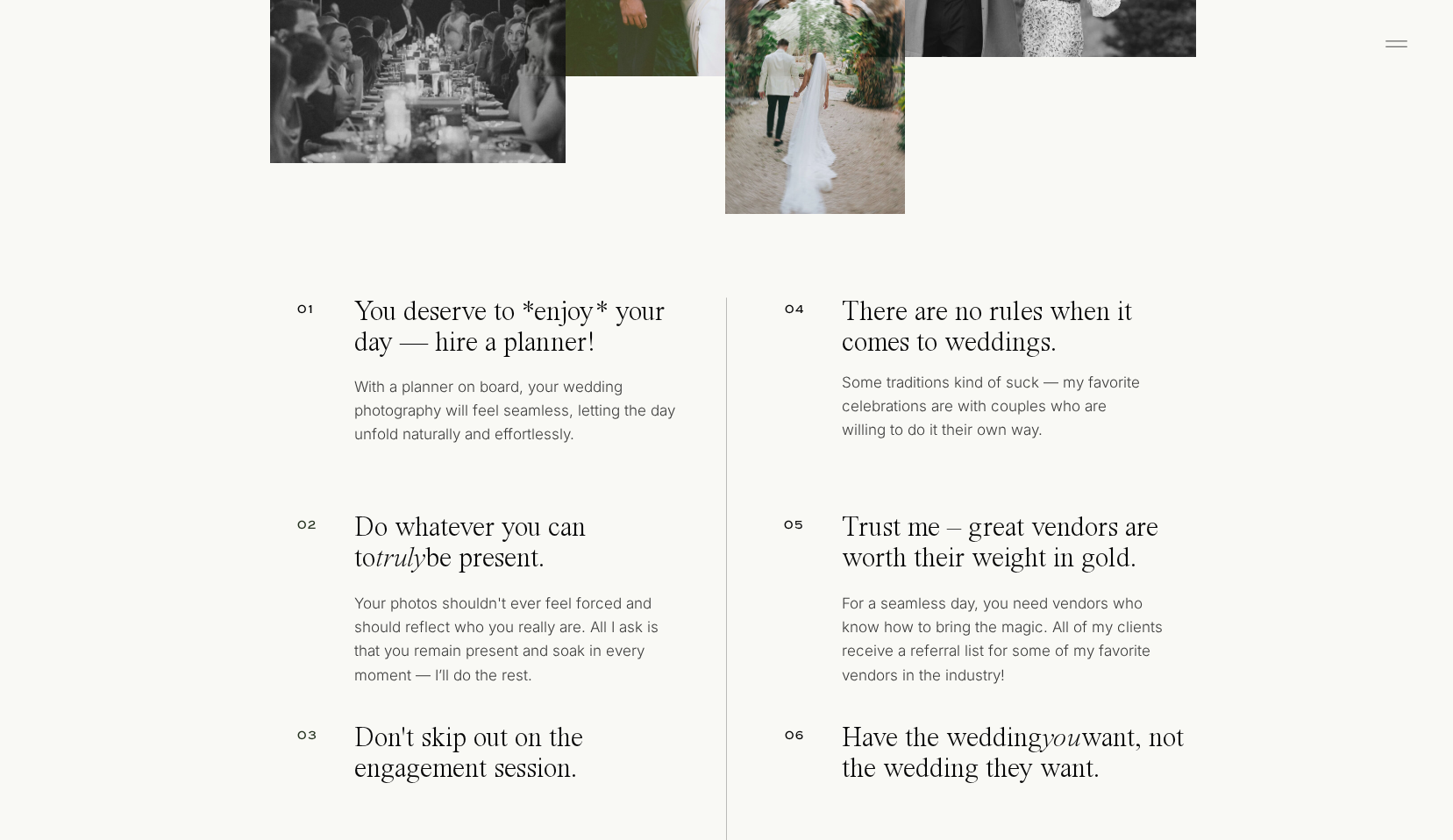  I want to click on p: You deserve to *enjoy* your day — hire a planner!, so click(512, 330).